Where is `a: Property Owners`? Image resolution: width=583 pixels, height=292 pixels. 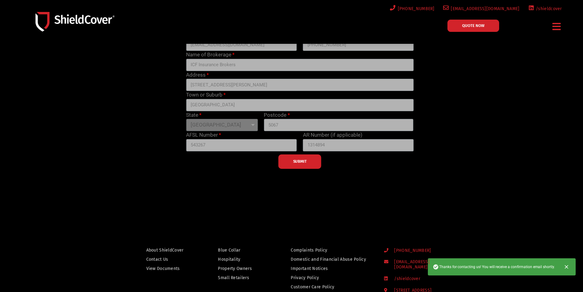 a: Property Owners is located at coordinates (241, 268).